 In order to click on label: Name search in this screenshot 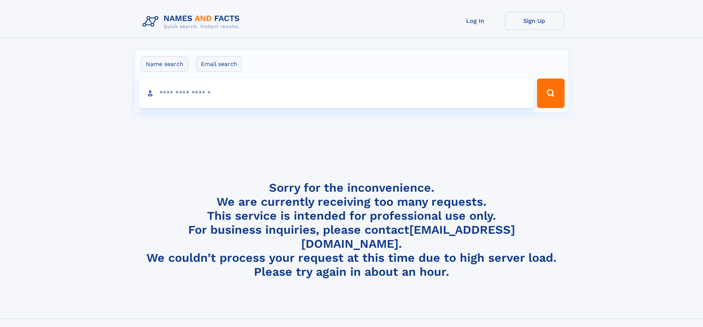, I will do `click(165, 64)`.